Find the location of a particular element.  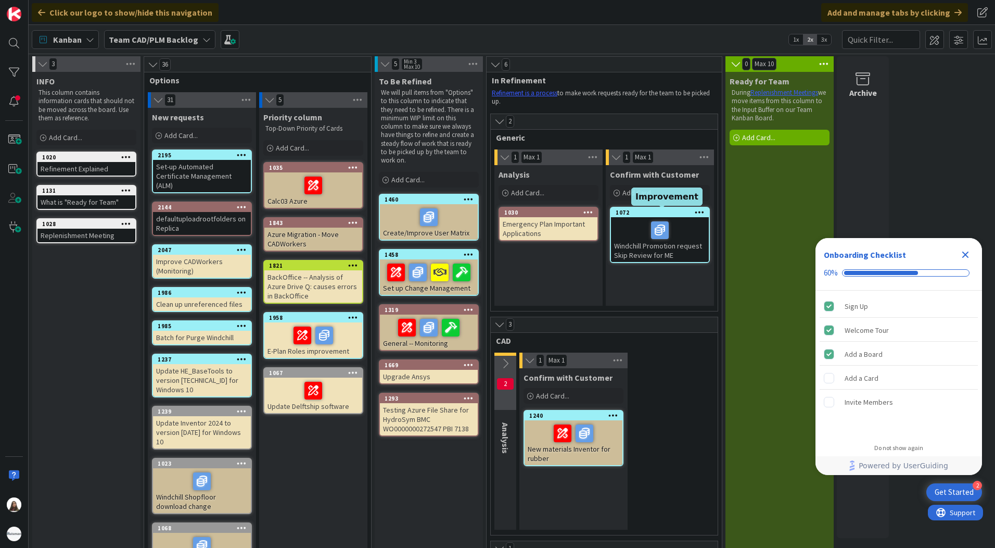

div: 1958E-Plan Roles improvement is located at coordinates (313, 335).